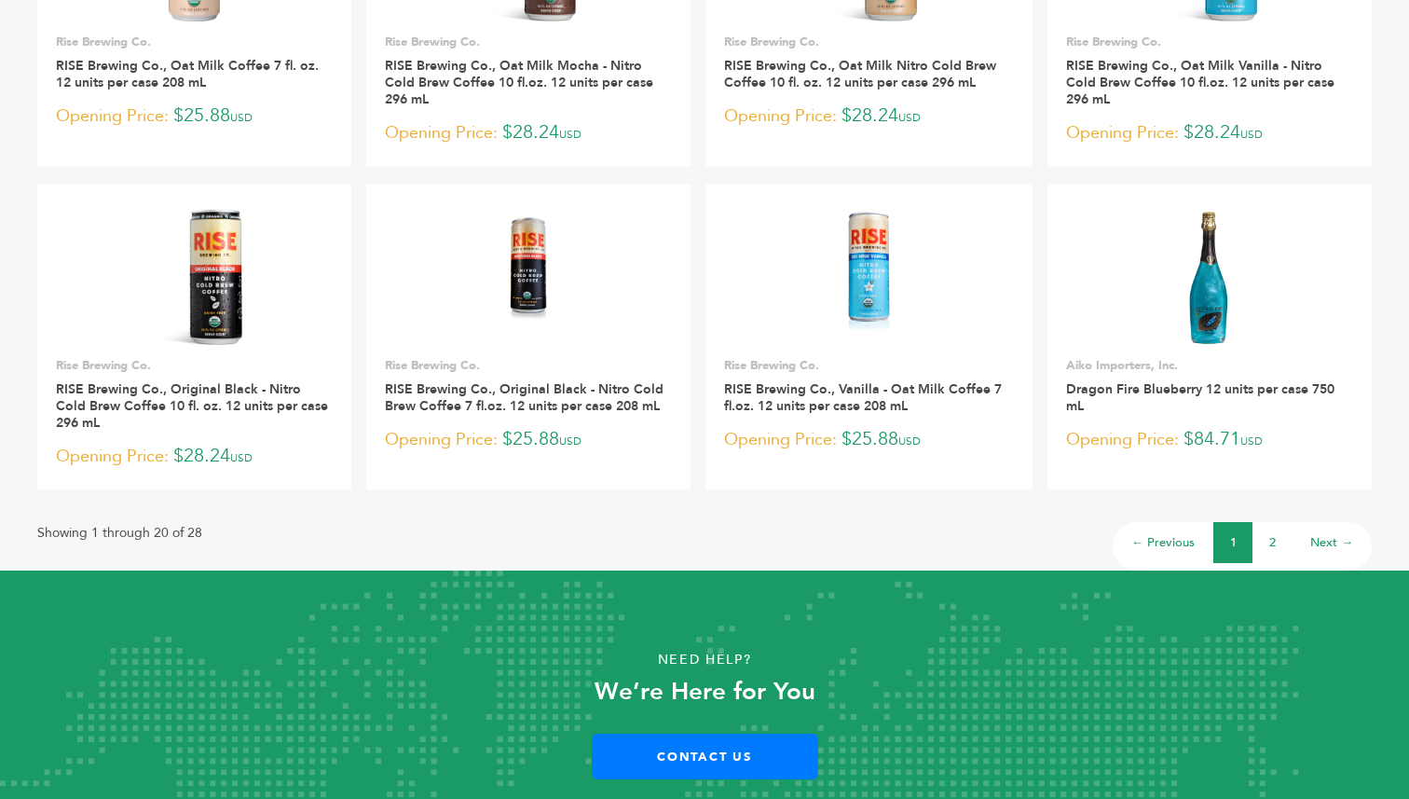 This screenshot has width=1409, height=799. Describe the element at coordinates (705, 692) in the screenshot. I see `strong: We’re Here for You` at that location.